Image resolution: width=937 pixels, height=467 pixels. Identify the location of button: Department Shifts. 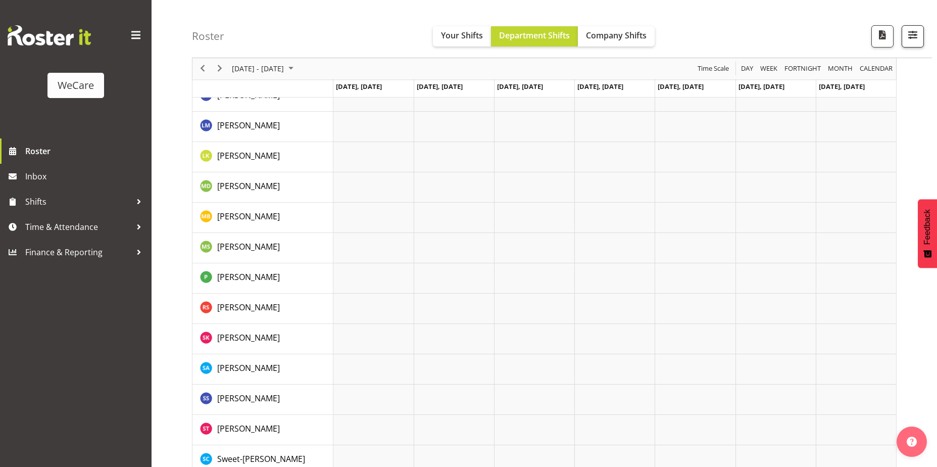
(535, 36).